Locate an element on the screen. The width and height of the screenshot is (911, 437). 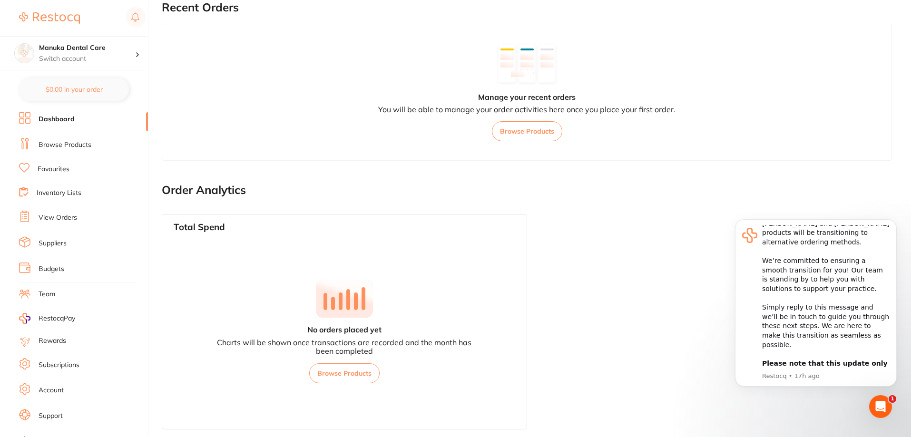
a: Browse Products is located at coordinates (65, 145).